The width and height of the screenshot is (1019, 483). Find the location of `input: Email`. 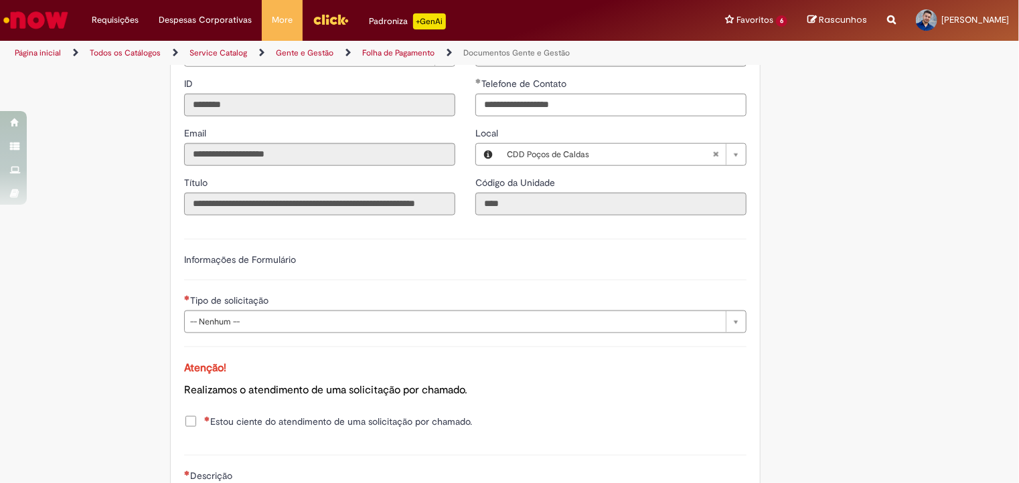

input: Email is located at coordinates (319, 155).